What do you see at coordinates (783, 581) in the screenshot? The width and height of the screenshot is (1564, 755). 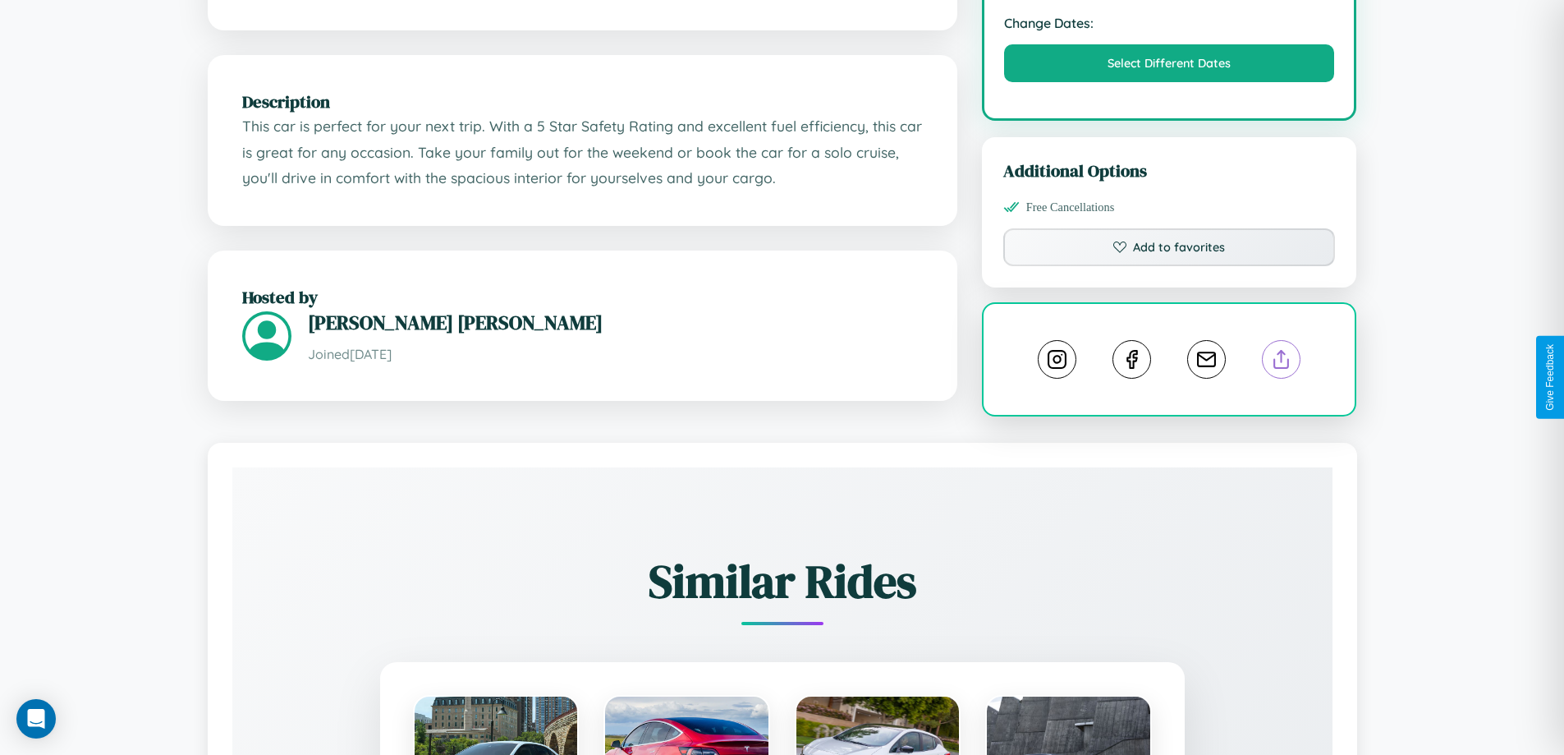 I see `h2: Similar Rides` at bounding box center [783, 581].